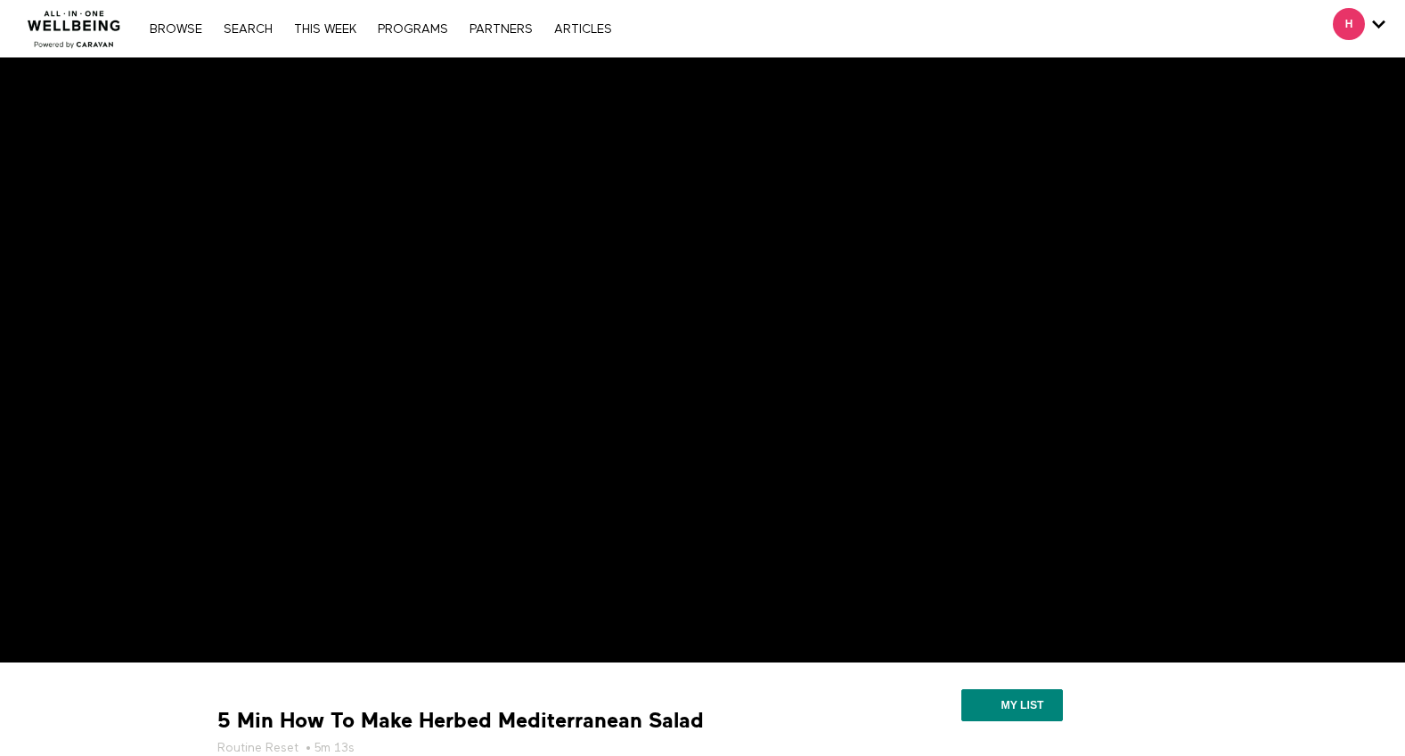 This screenshot has height=756, width=1405. I want to click on a: THIS WEEK, so click(325, 29).